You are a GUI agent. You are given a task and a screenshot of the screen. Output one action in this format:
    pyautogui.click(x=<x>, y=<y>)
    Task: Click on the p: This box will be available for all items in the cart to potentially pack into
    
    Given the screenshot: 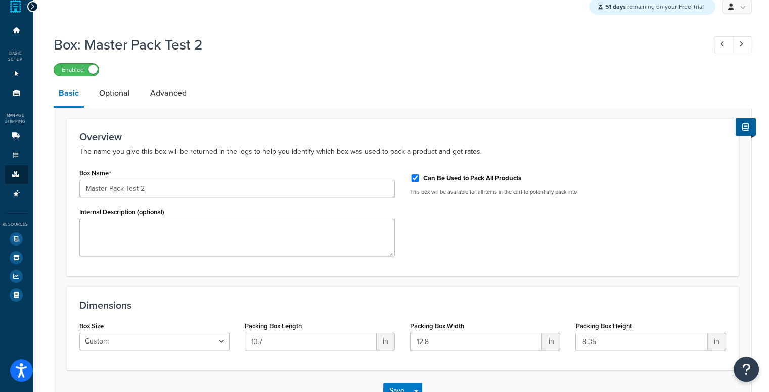 What is the action you would take?
    pyautogui.click(x=568, y=192)
    